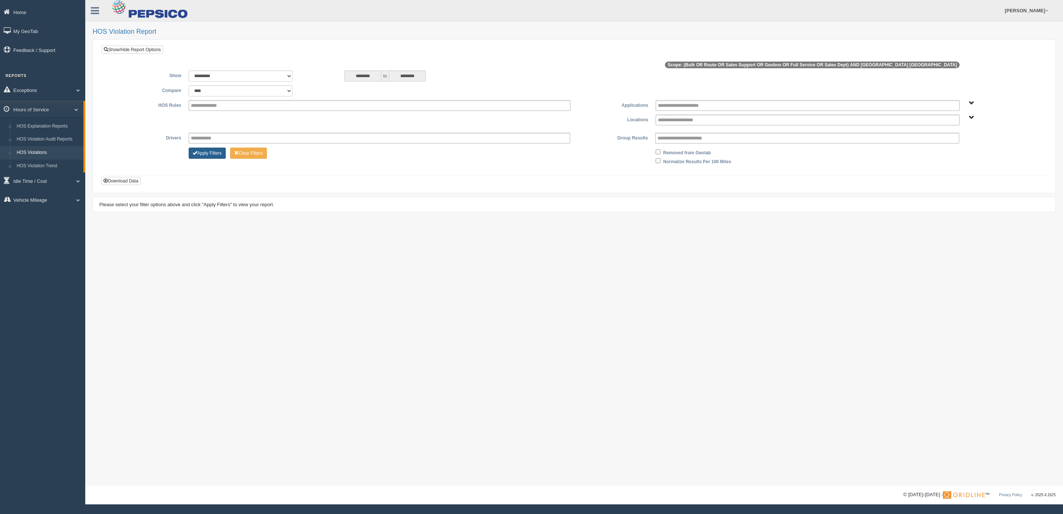 This screenshot has height=514, width=1063. Describe the element at coordinates (1043, 494) in the screenshot. I see `span: v. 2025.4.1625` at that location.